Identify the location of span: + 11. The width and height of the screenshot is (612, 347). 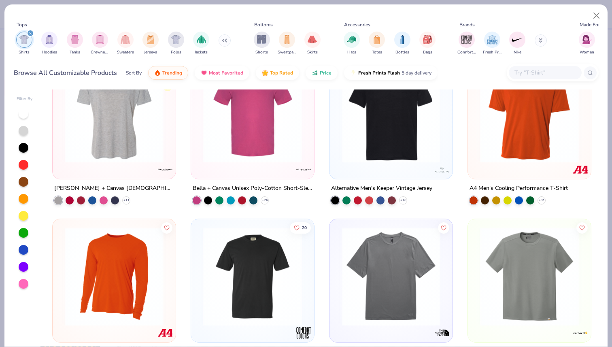
(126, 200).